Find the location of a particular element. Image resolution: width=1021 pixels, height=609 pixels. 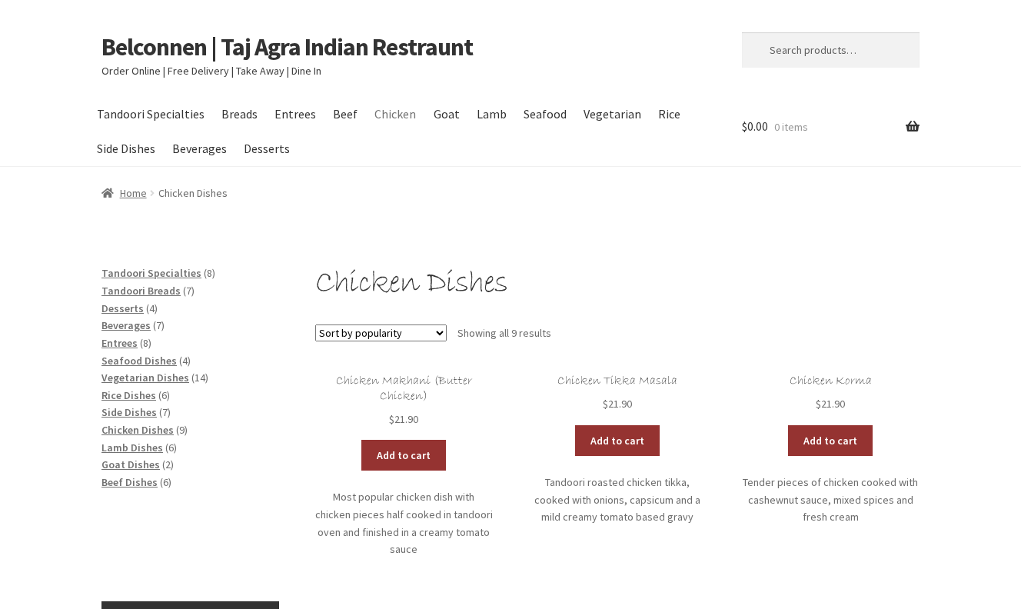

span: 0 items is located at coordinates (791, 127).